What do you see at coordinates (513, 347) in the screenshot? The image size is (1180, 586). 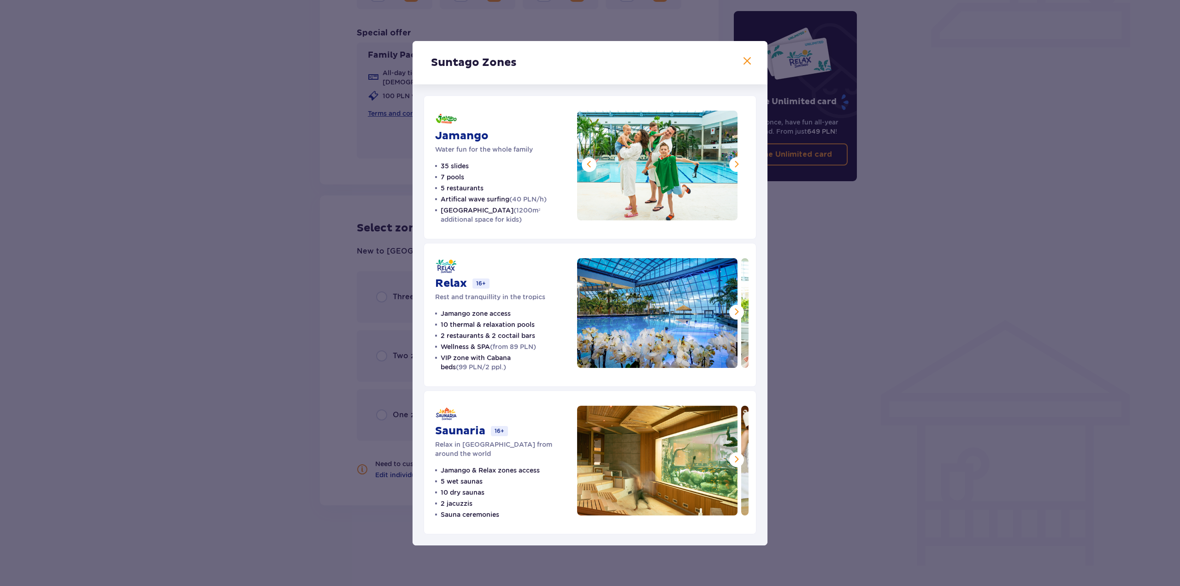 I see `span: (from 89 PLN)` at bounding box center [513, 347].